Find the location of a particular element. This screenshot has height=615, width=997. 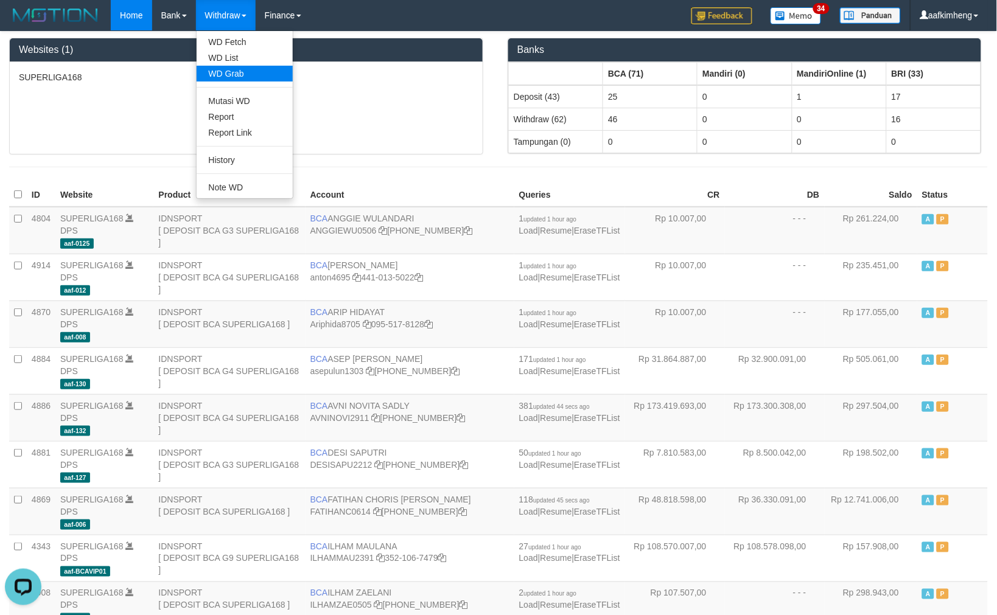

td: 4884 is located at coordinates (41, 371).